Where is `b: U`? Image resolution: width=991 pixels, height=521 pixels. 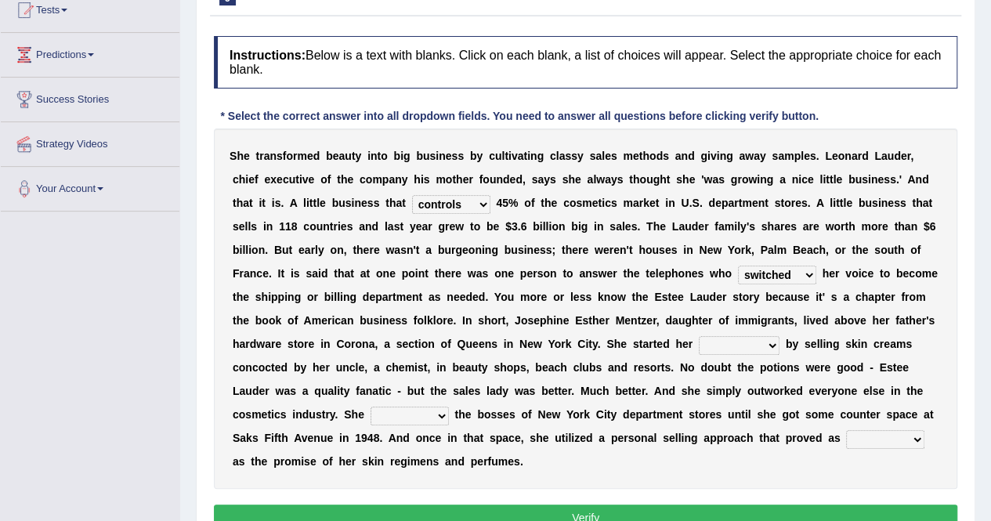 b: U is located at coordinates (685, 203).